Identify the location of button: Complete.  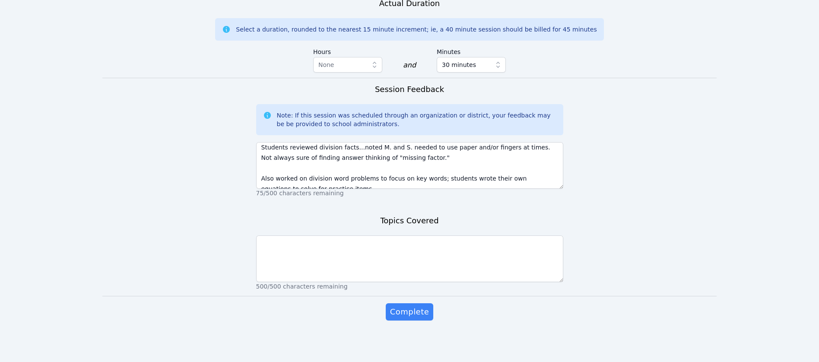
(410, 312).